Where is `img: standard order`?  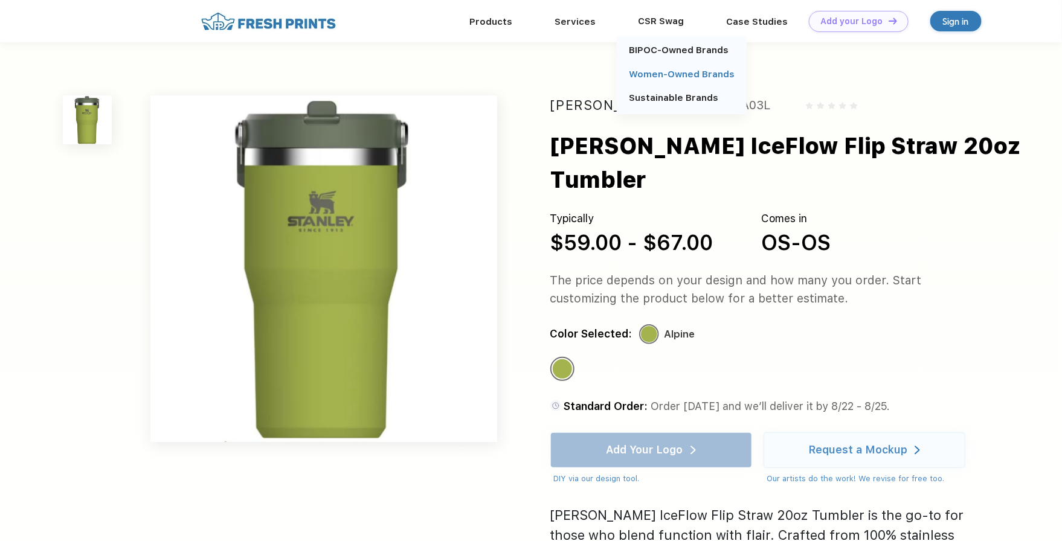 img: standard order is located at coordinates (556, 406).